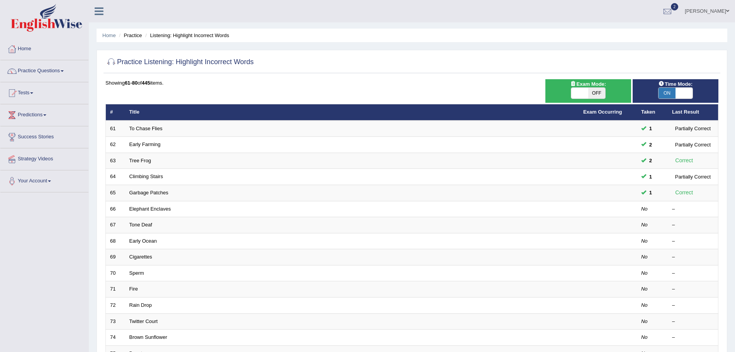  What do you see at coordinates (588, 84) in the screenshot?
I see `span: Exam Mode:` at bounding box center [588, 84].